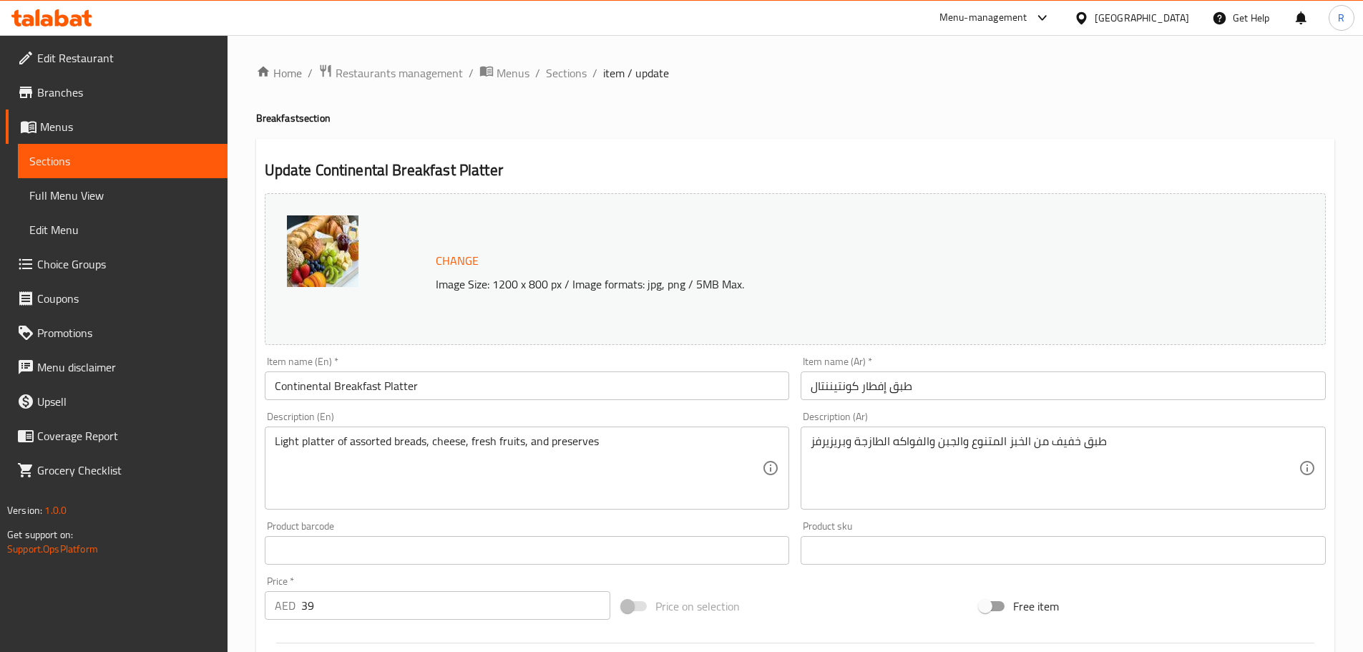 Image resolution: width=1363 pixels, height=652 pixels. Describe the element at coordinates (117, 401) in the screenshot. I see `a: Upsell` at that location.